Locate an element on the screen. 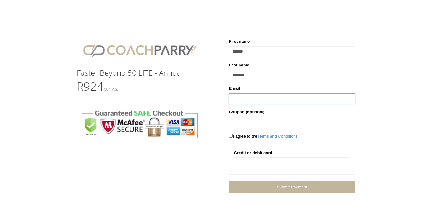 Image resolution: width=432 pixels, height=206 pixels. a: Submit Payment is located at coordinates (291, 187).